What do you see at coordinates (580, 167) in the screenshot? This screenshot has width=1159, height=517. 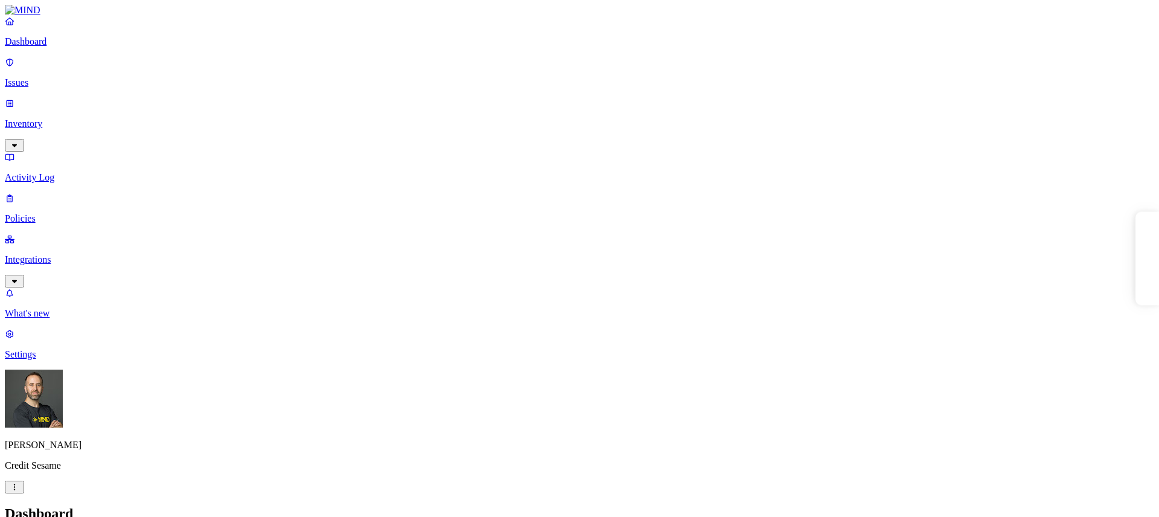 I see `a: Activity Log` at bounding box center [580, 167].